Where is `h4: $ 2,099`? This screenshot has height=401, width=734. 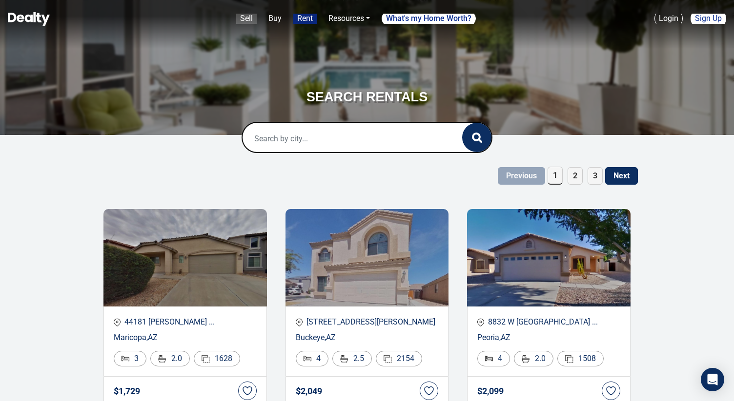
h4: $ 2,099 is located at coordinates (490, 392).